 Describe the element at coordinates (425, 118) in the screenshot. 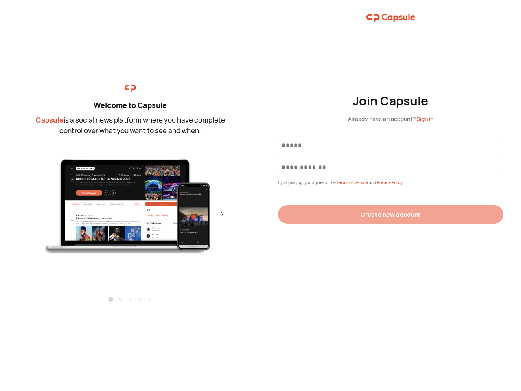

I see `span: Sign in` at that location.